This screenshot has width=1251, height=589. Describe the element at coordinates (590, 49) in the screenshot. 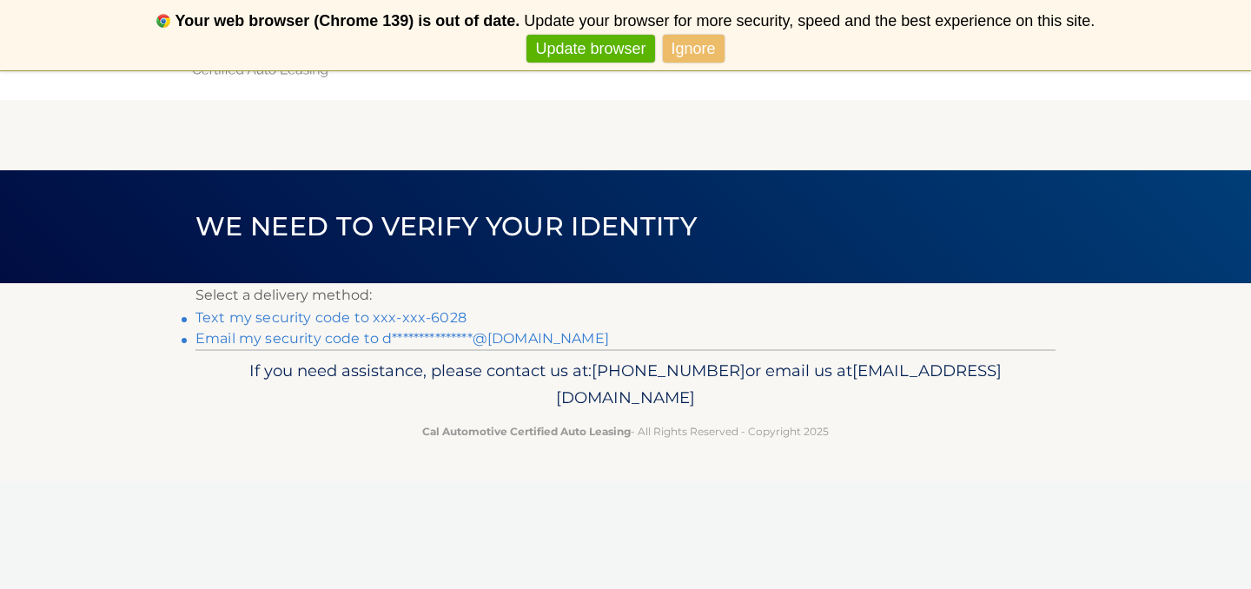

I see `a: Update browser` at that location.